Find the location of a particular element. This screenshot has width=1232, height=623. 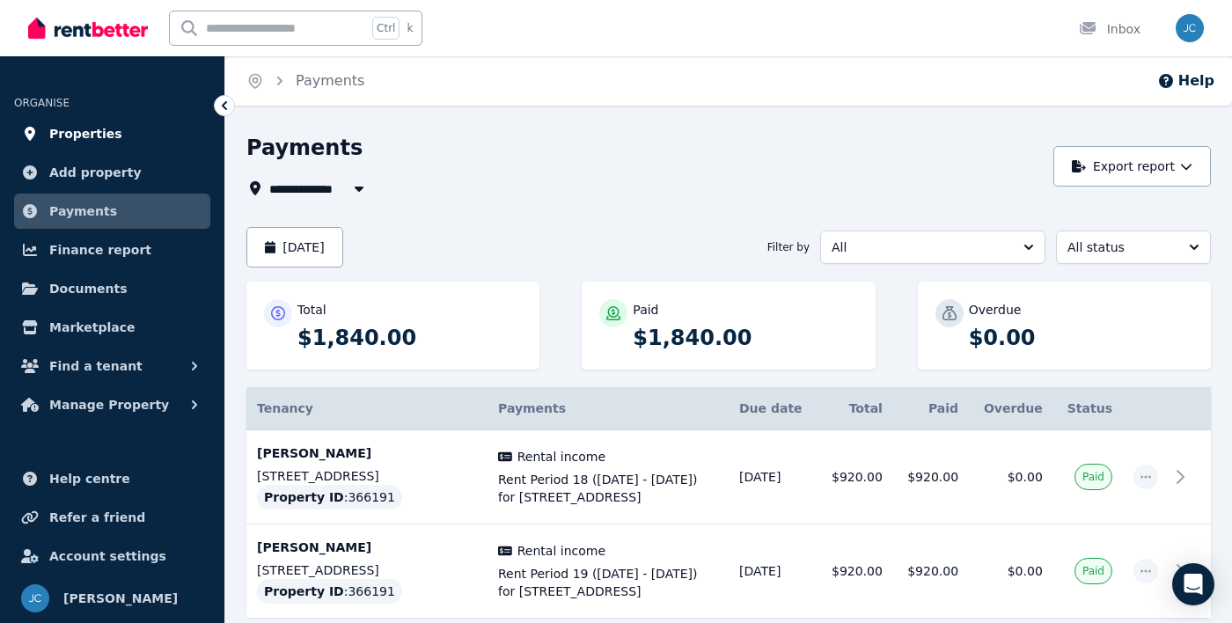

a: Marketplace is located at coordinates (112, 327).